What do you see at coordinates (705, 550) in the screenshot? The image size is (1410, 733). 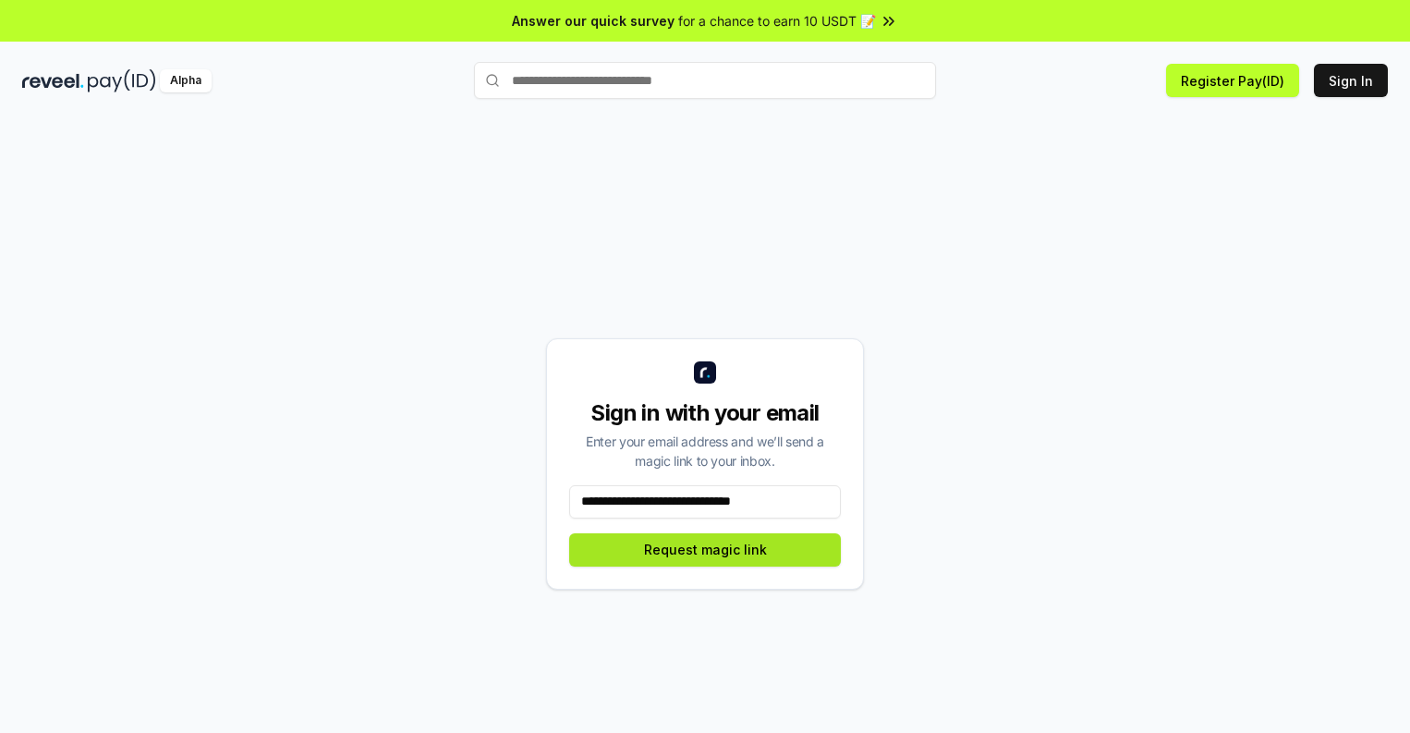 I see `button: Request magic link` at bounding box center [705, 550].